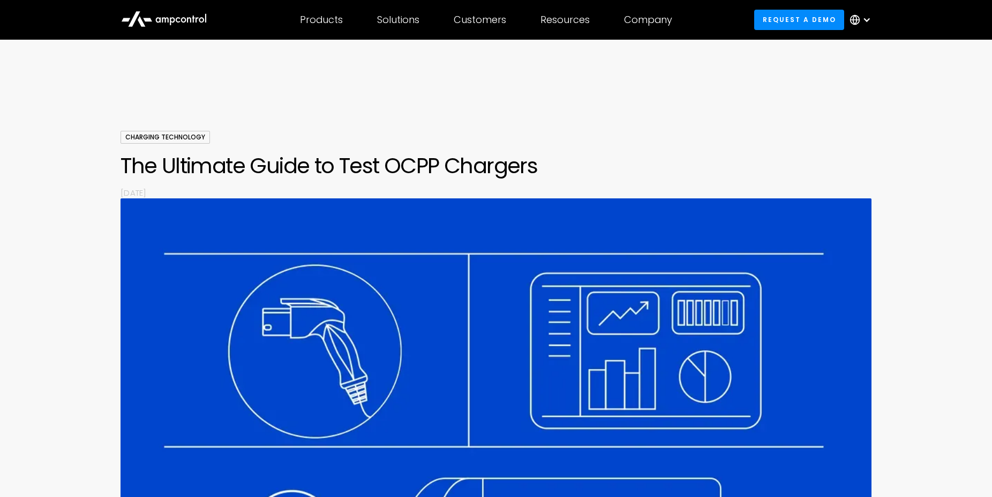 The image size is (992, 497). I want to click on div: Resources, so click(565, 20).